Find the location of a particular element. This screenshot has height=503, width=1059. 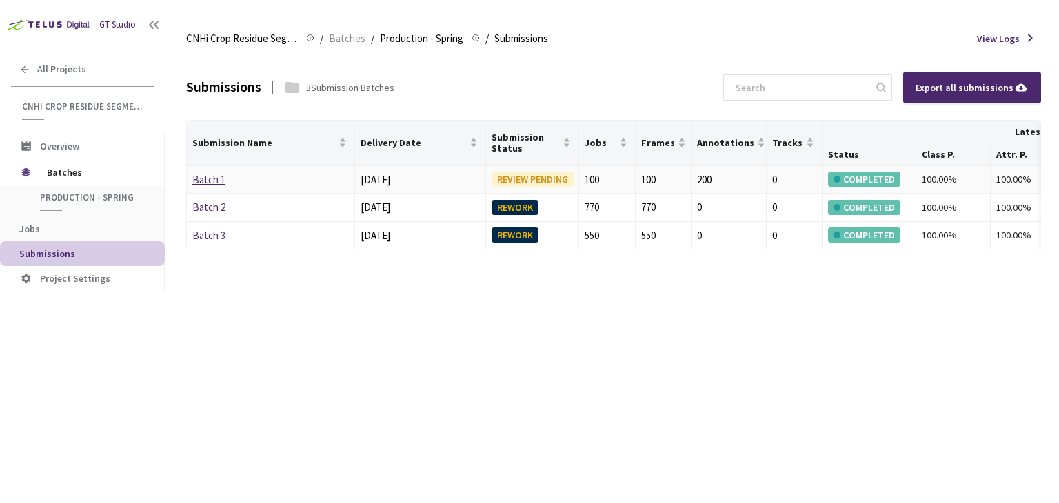

th: Tracks is located at coordinates (794, 143).